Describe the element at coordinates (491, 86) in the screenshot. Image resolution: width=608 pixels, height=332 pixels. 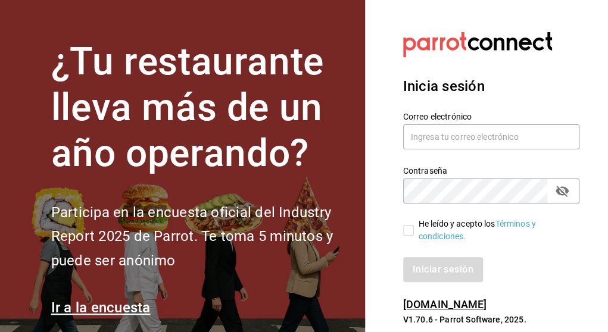
I see `h3: Inicia sesión` at that location.